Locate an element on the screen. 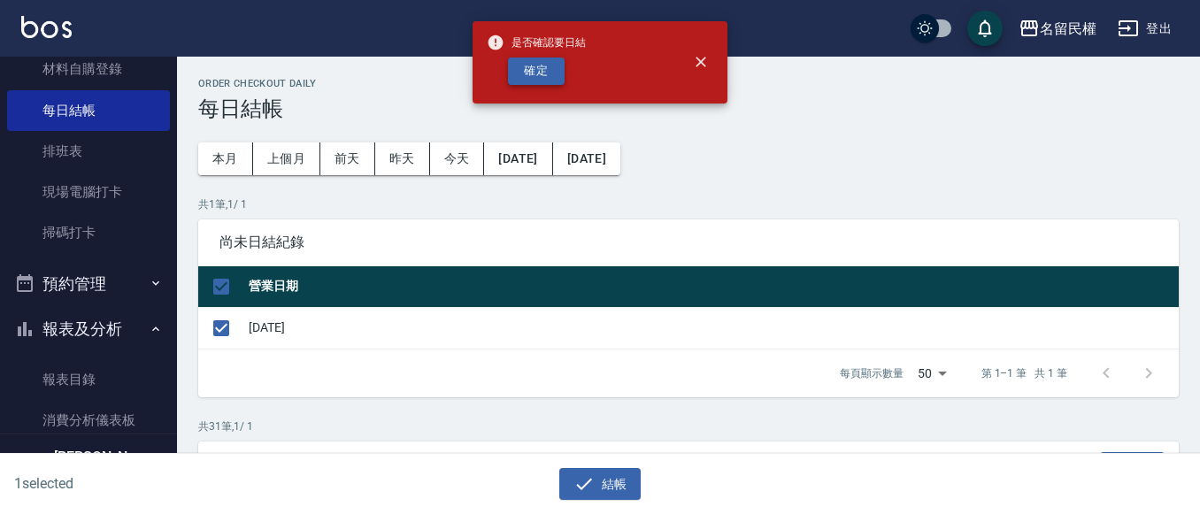 The width and height of the screenshot is (1200, 514). p: 共 31 筆, 1 / 1 is located at coordinates (688, 426).